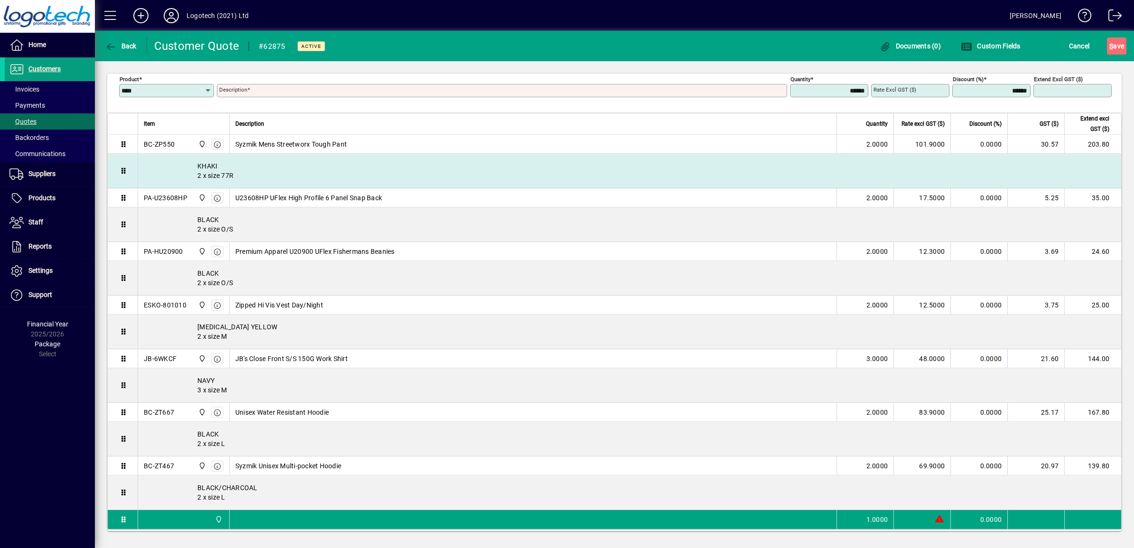 Image resolution: width=1134 pixels, height=548 pixels. I want to click on span: Package, so click(47, 344).